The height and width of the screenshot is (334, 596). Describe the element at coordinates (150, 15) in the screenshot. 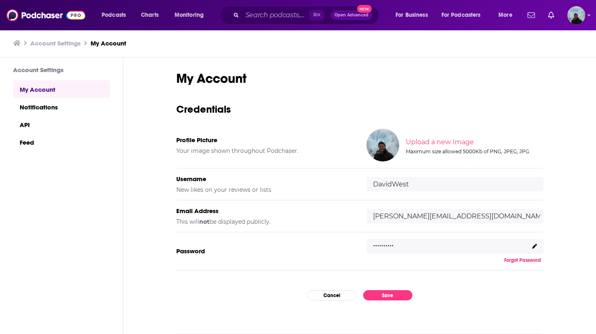

I see `a: Charts` at that location.